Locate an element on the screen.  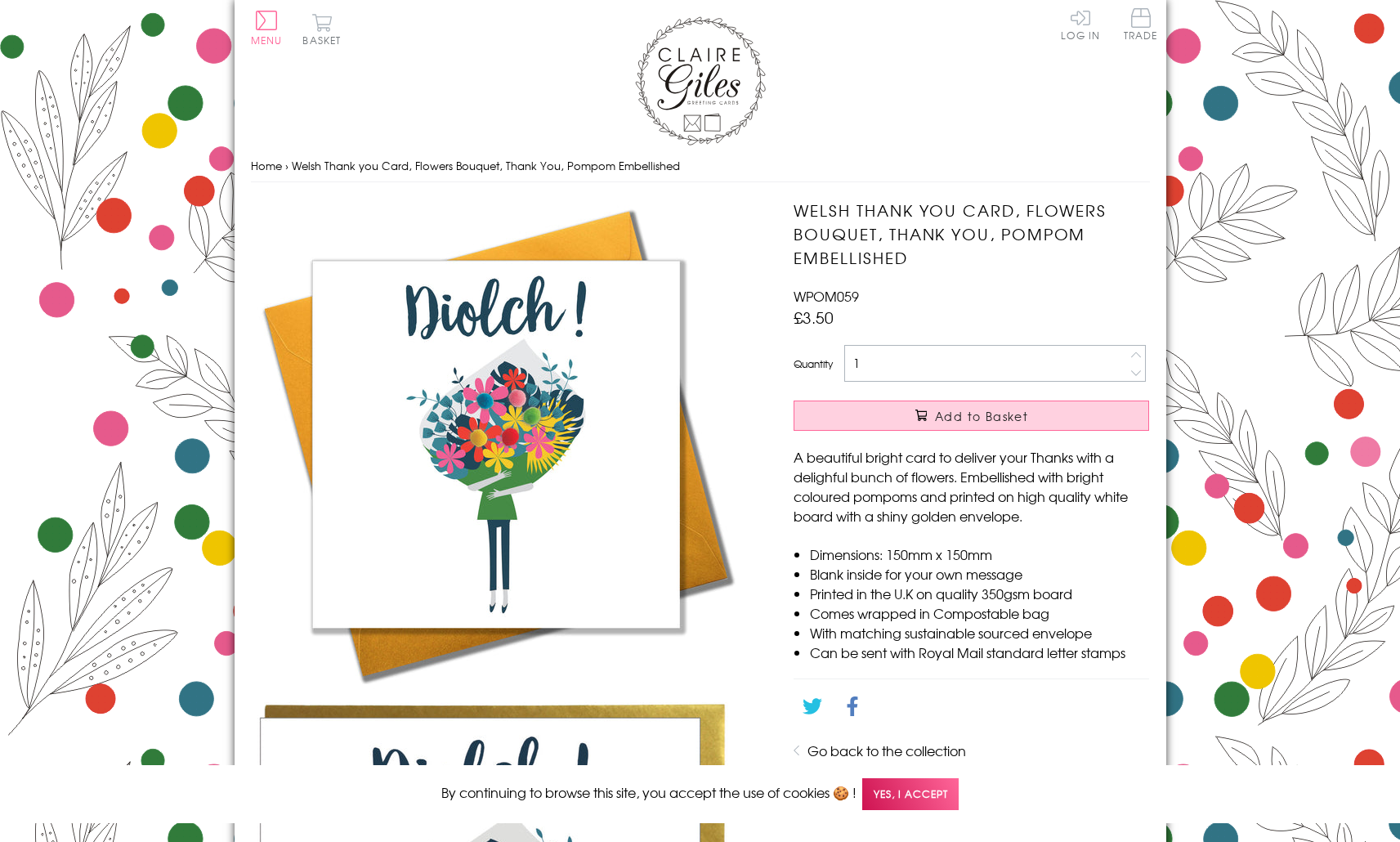
span: WPOM059 is located at coordinates (826, 296).